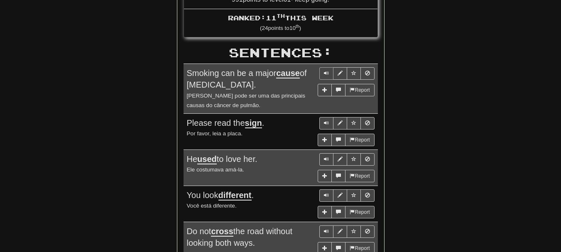 Image resolution: width=561 pixels, height=252 pixels. I want to click on small: Por favor, leia a placa., so click(215, 133).